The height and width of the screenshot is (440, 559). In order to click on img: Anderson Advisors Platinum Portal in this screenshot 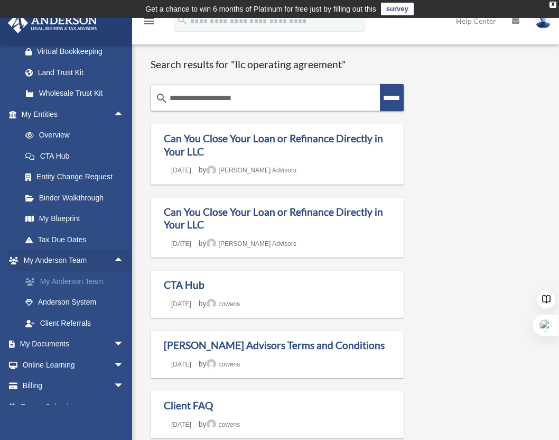, I will do `click(52, 23)`.